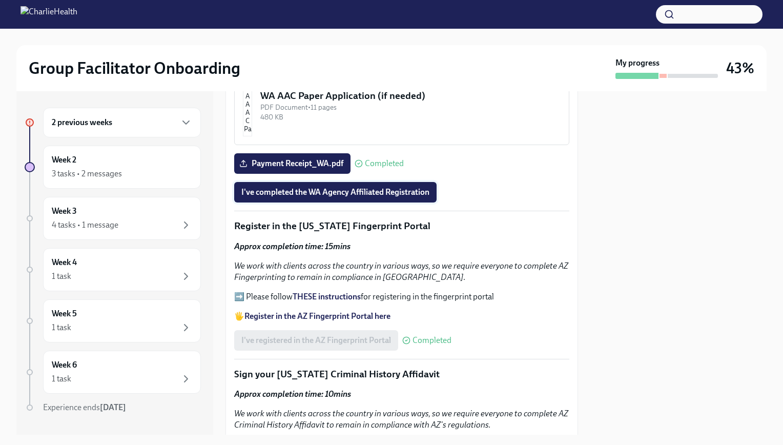 The width and height of the screenshot is (783, 445). What do you see at coordinates (134, 68) in the screenshot?
I see `h2: Group Facilitator Onboarding` at bounding box center [134, 68].